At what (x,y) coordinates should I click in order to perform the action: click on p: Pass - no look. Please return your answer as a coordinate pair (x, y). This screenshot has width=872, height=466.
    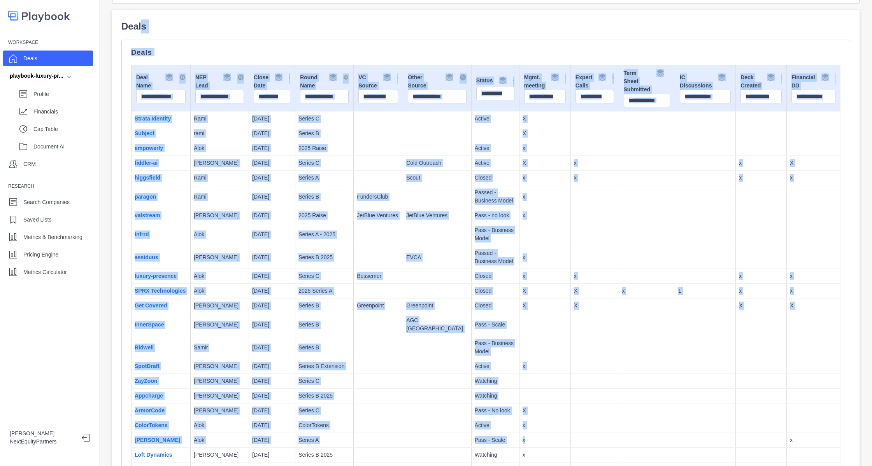
    Looking at the image, I should click on (495, 216).